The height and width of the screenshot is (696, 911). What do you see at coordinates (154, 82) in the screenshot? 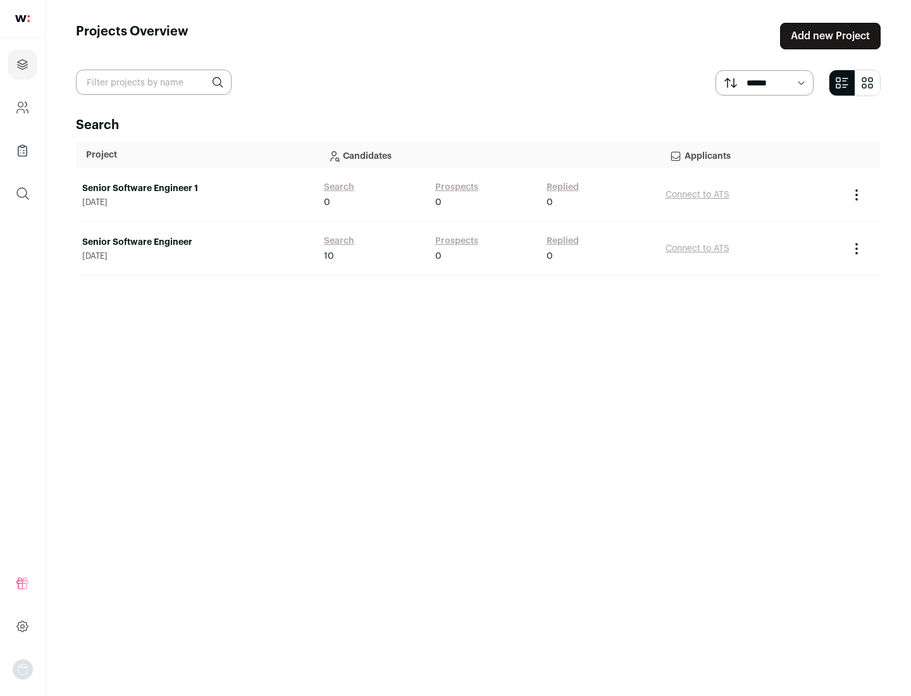
I see `input: Filter projects by name` at bounding box center [154, 82].